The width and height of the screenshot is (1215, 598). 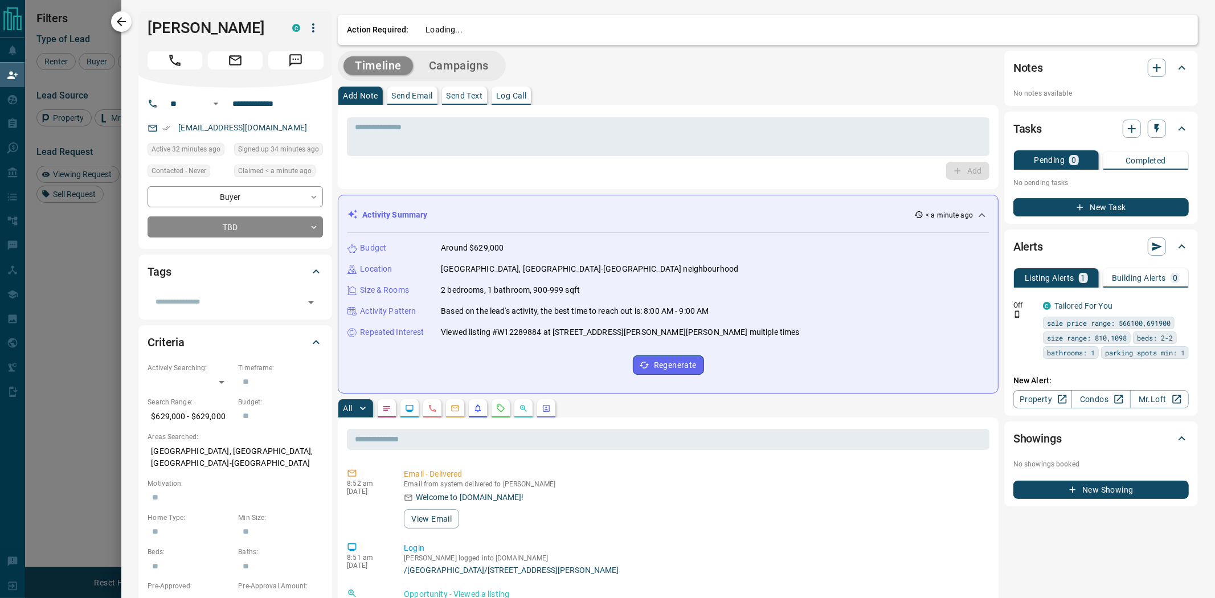 I want to click on p: No pending tasks, so click(x=1101, y=183).